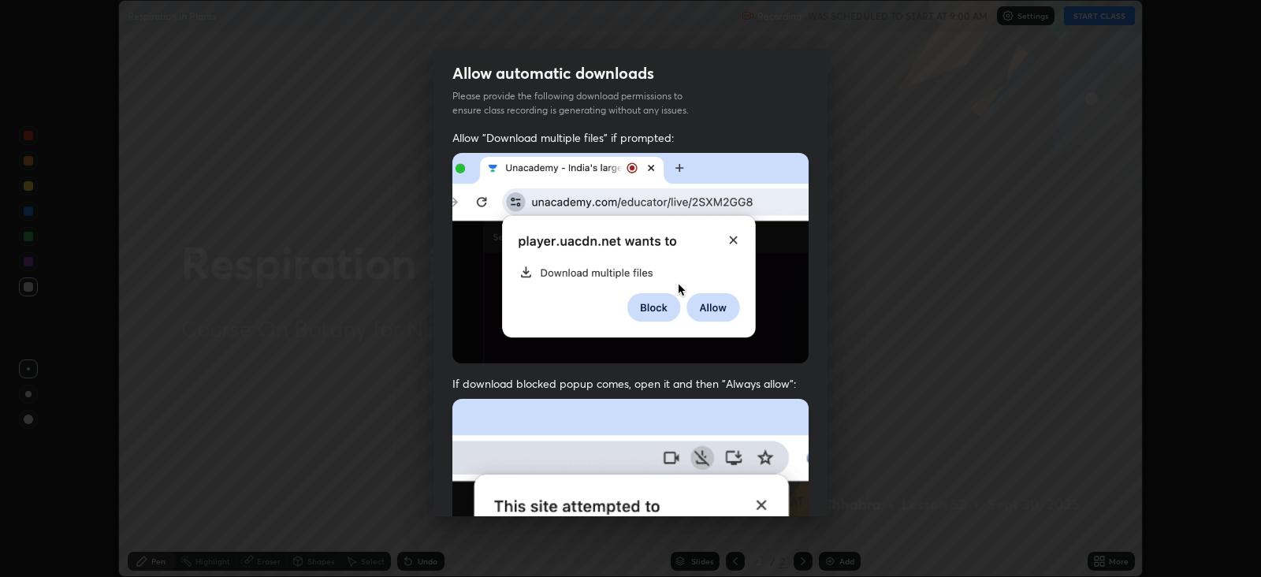 This screenshot has width=1261, height=577. Describe the element at coordinates (631, 137) in the screenshot. I see `span: Allow "Download multiple files" if prompted:` at that location.